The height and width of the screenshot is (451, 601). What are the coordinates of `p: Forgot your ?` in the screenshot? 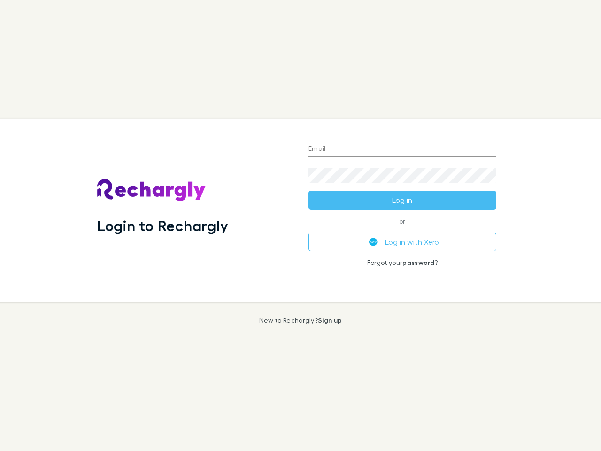 It's located at (403, 263).